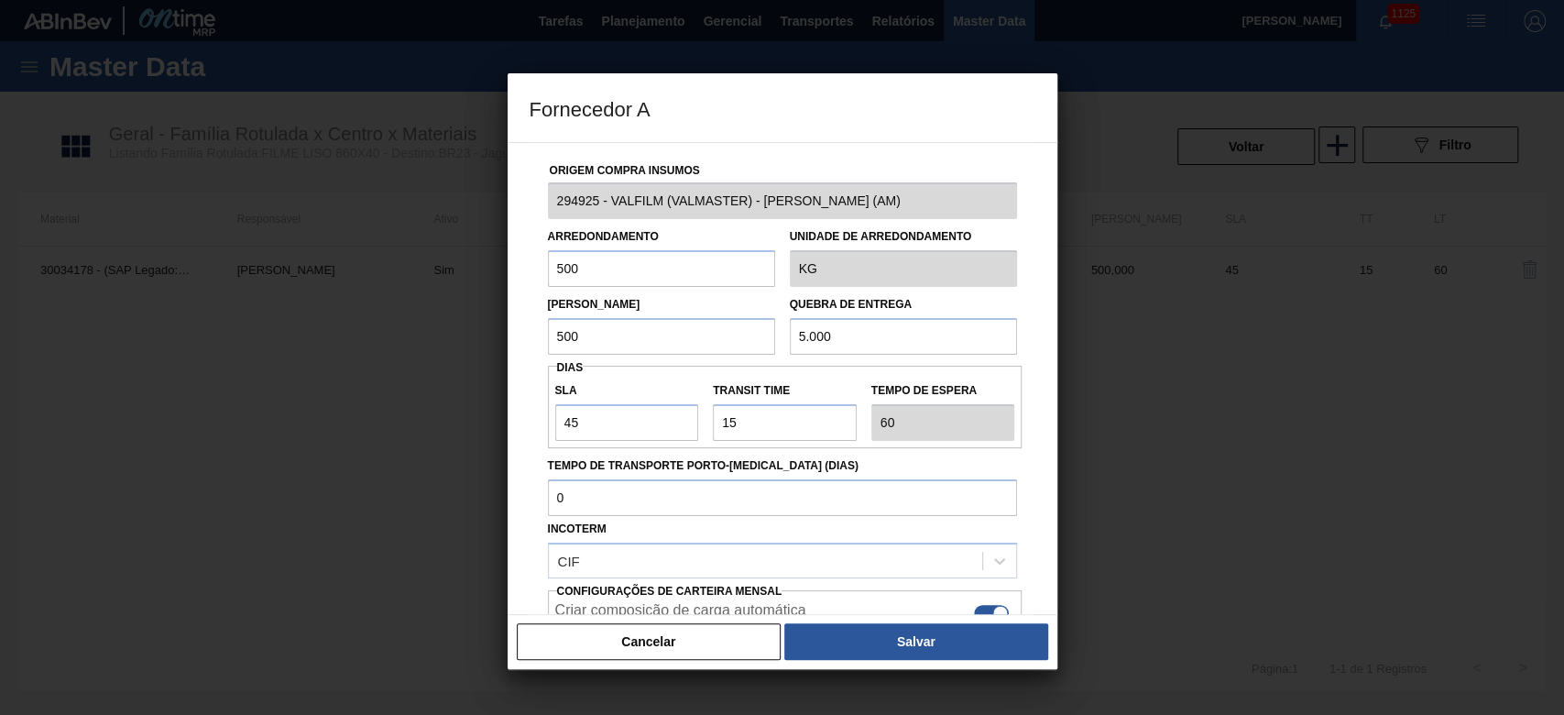 Image resolution: width=1564 pixels, height=715 pixels. I want to click on label: Origem Compra Insumos, so click(625, 170).